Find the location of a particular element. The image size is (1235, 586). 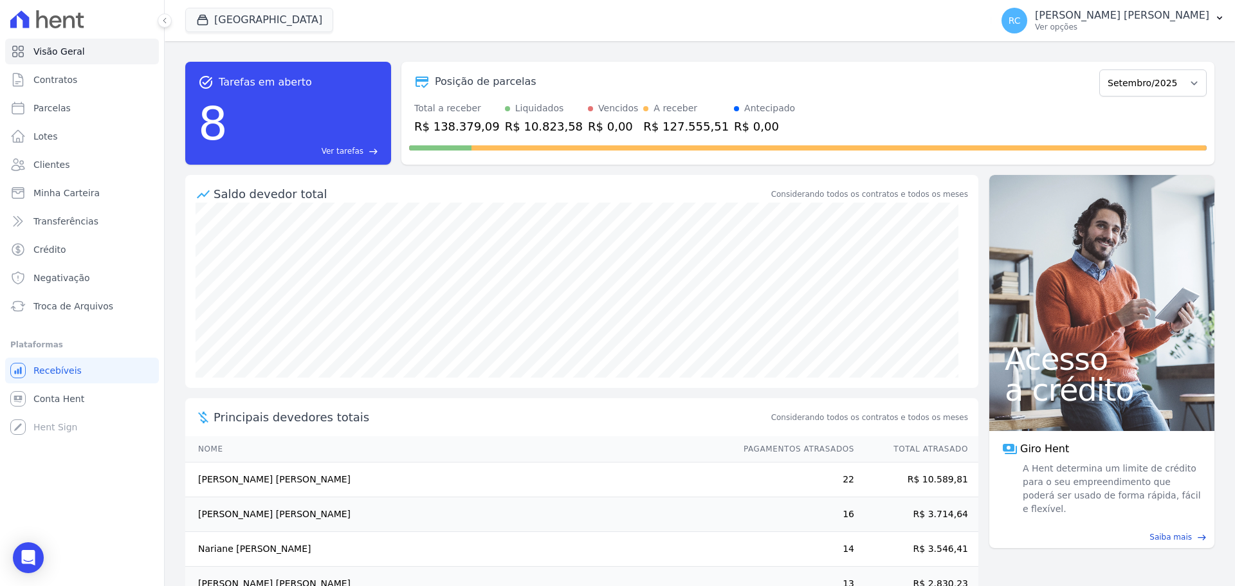

span: task_alt is located at coordinates (206, 82).